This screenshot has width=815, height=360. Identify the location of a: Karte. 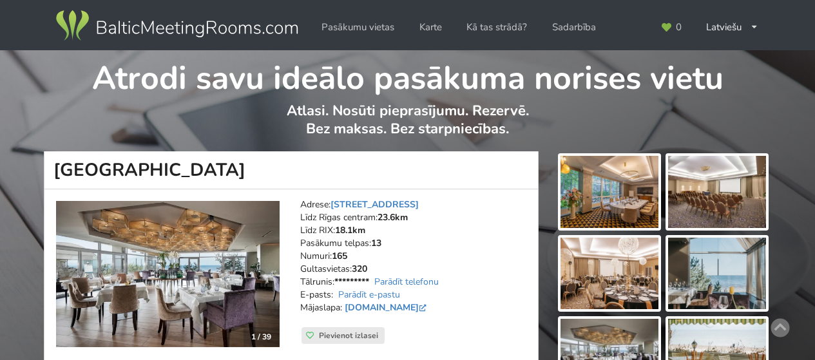
(430, 27).